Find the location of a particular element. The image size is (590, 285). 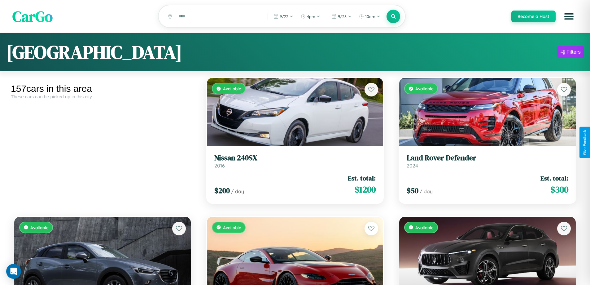

h3: Nissan 240SX is located at coordinates (295, 158).